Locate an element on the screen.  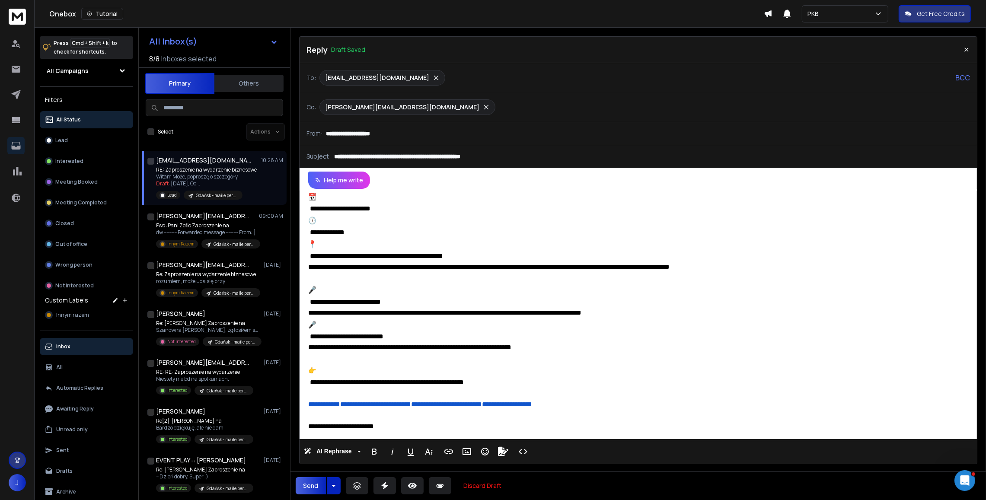
button: All Campaigns is located at coordinates (86, 71).